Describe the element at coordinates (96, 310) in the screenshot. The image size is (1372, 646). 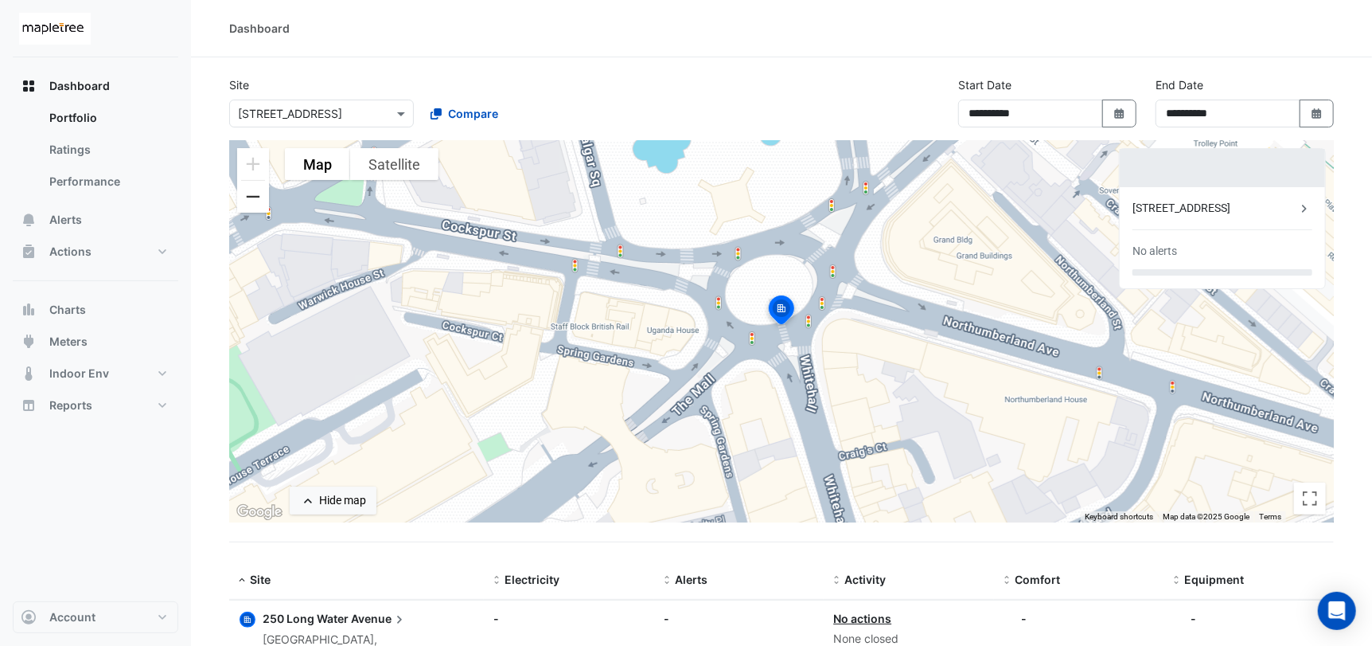
I see `button: Charts` at that location.